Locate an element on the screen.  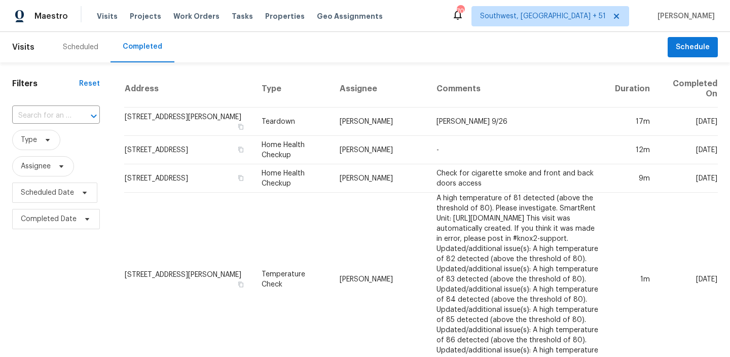
div: Completed is located at coordinates (143, 47).